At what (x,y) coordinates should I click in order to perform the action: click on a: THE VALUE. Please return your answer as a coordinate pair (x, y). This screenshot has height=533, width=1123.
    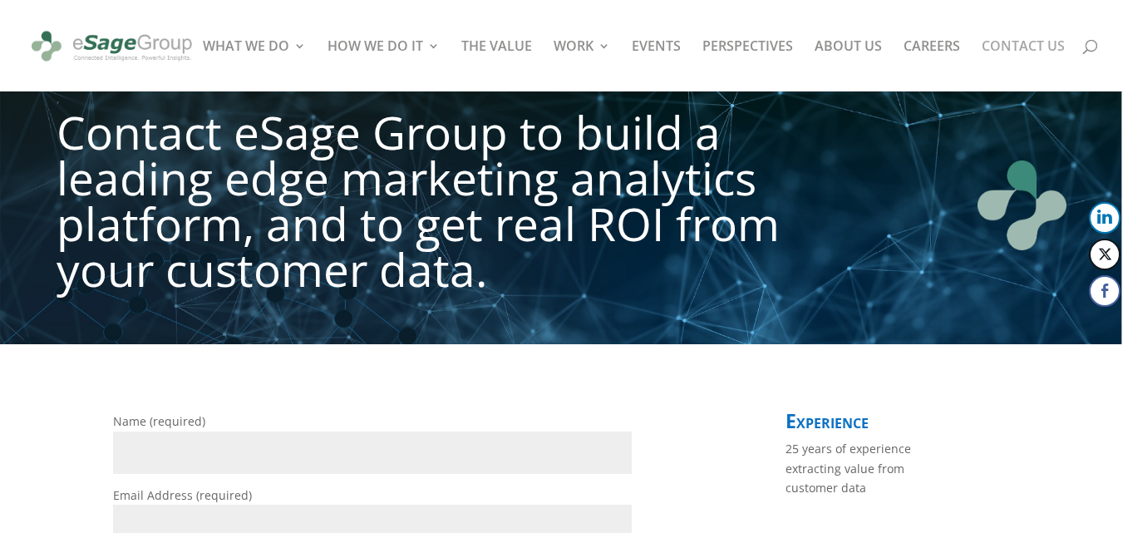
    Looking at the image, I should click on (496, 66).